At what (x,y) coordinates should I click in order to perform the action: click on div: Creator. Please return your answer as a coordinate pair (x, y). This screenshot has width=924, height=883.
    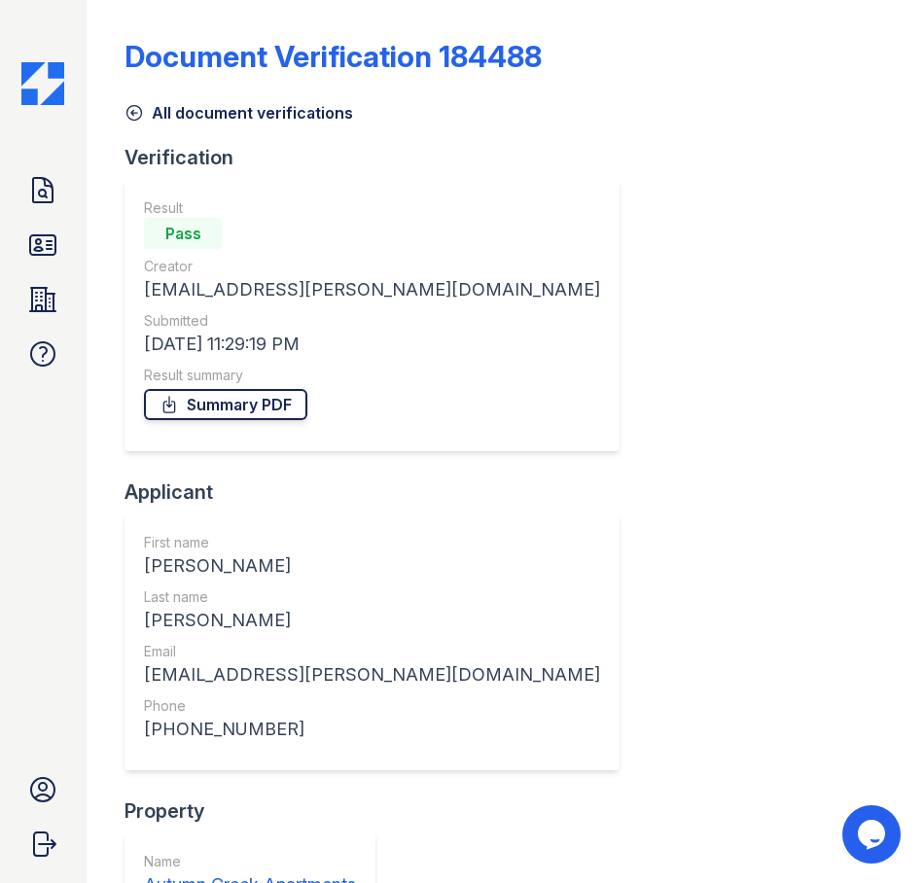
    Looking at the image, I should click on (372, 267).